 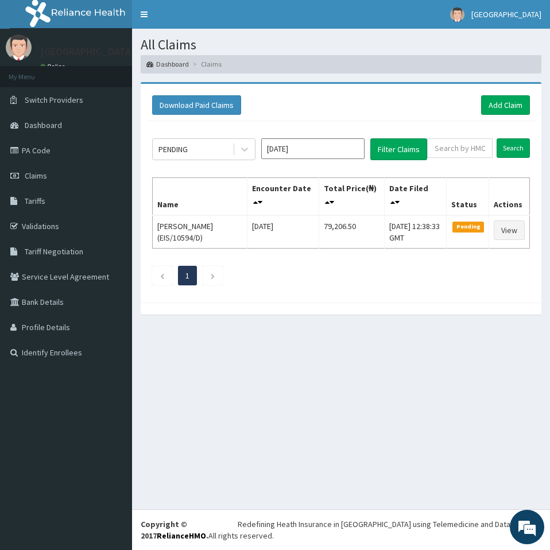 I want to click on a: Dashboard, so click(x=168, y=64).